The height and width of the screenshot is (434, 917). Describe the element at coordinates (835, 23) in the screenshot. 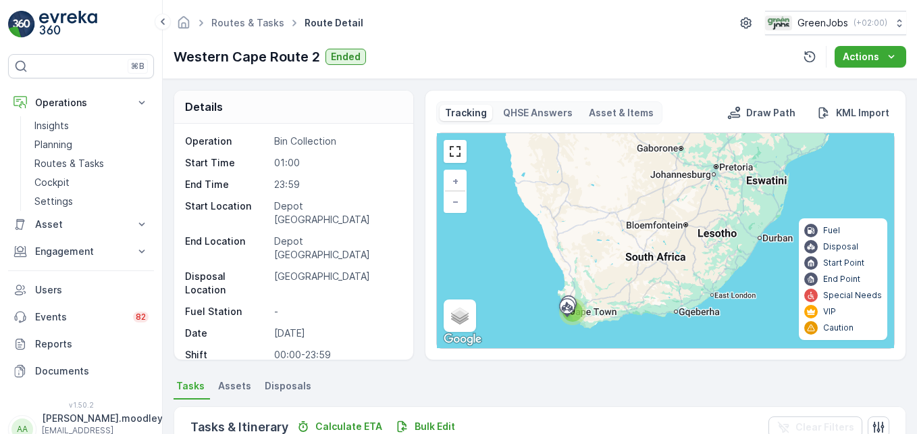

I see `button: GreenJobs(+02:00)` at that location.